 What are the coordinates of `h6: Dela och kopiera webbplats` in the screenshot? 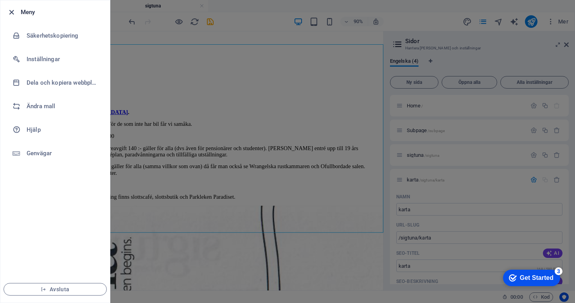 It's located at (63, 83).